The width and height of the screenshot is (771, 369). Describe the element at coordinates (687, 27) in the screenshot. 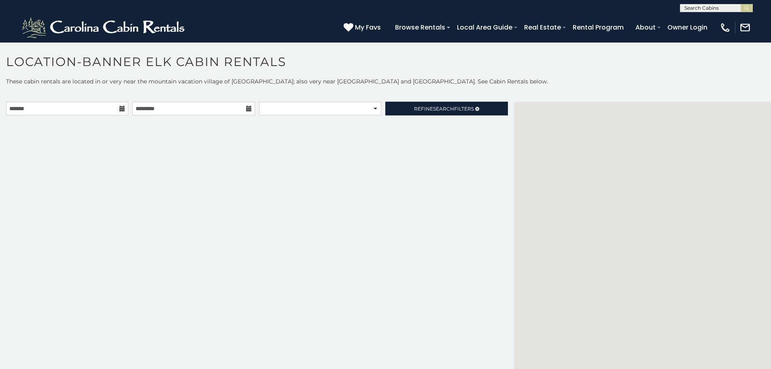

I see `a: Owner Login` at that location.